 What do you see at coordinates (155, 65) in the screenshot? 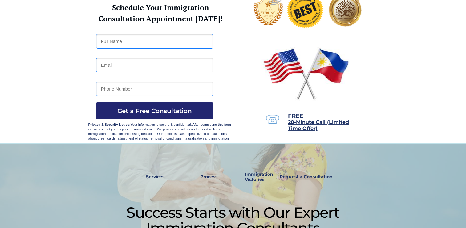
I see `input: Email` at bounding box center [155, 65].